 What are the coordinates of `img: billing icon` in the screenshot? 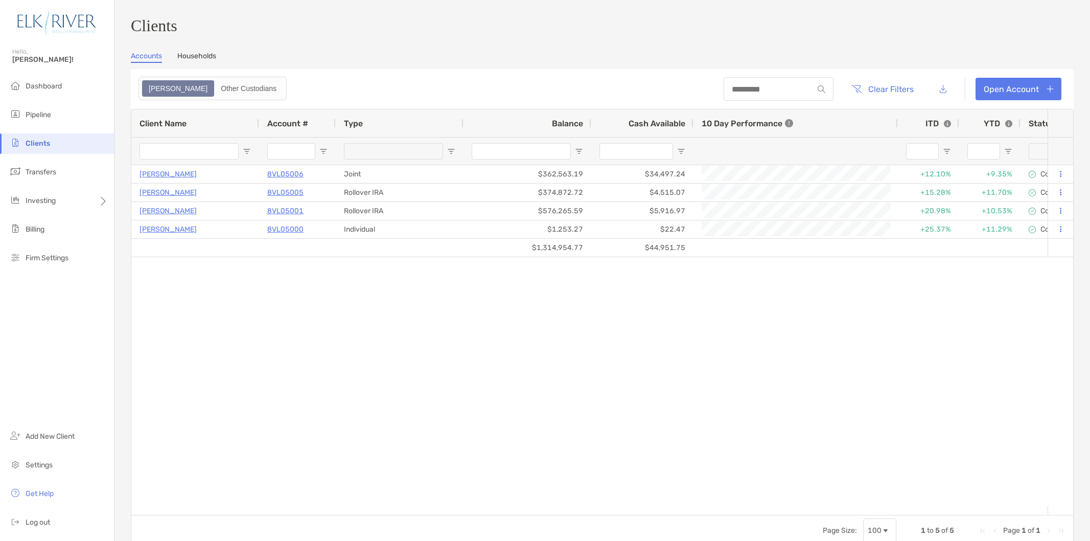 It's located at (15, 228).